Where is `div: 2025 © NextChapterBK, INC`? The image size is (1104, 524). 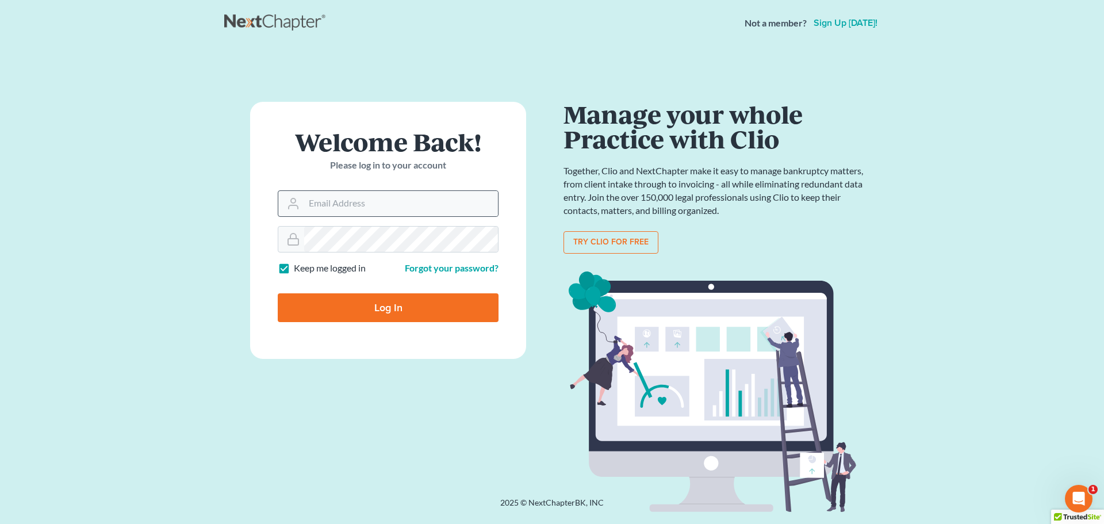
div: 2025 © NextChapterBK, INC is located at coordinates (552, 507).